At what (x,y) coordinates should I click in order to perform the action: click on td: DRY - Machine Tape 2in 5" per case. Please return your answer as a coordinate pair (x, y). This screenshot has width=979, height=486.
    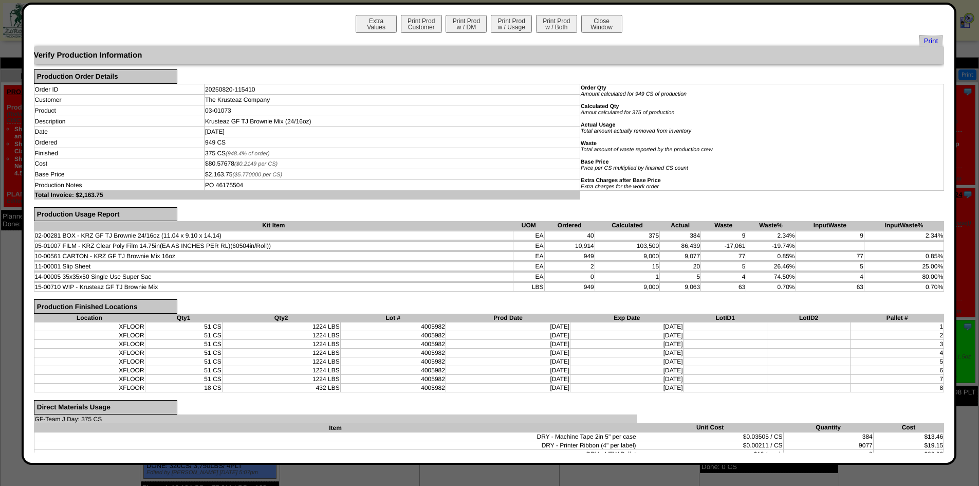
    Looking at the image, I should click on (335, 436).